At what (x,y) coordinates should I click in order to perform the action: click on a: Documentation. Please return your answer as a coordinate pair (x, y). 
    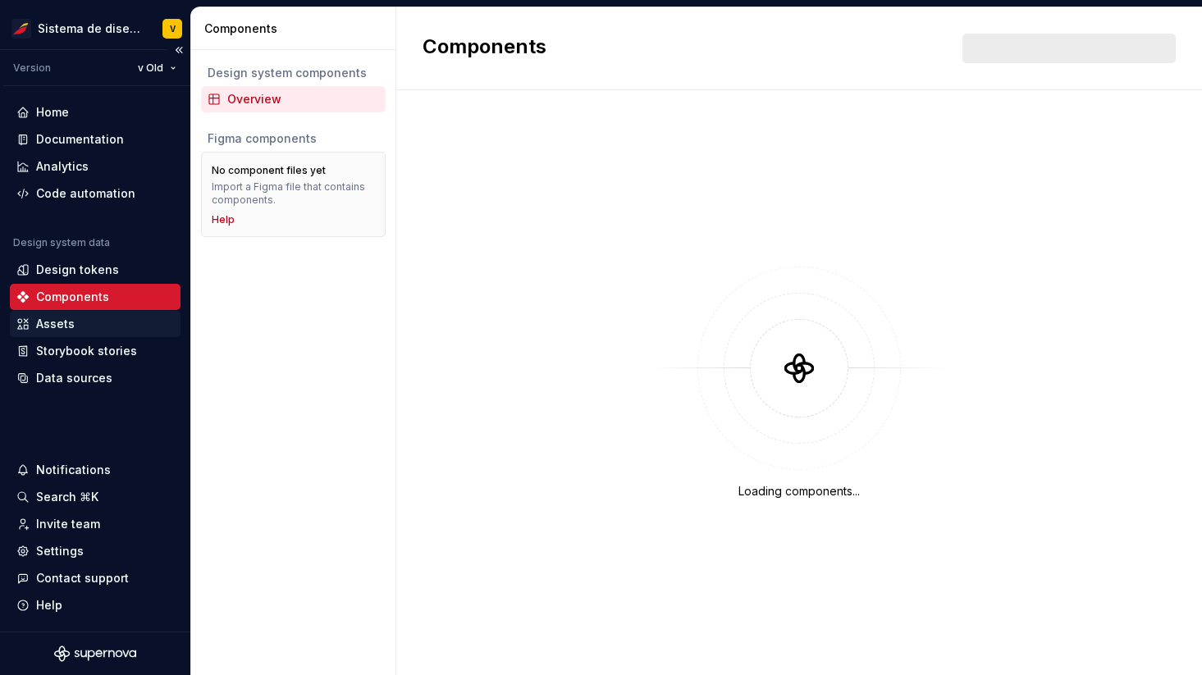
    Looking at the image, I should click on (95, 140).